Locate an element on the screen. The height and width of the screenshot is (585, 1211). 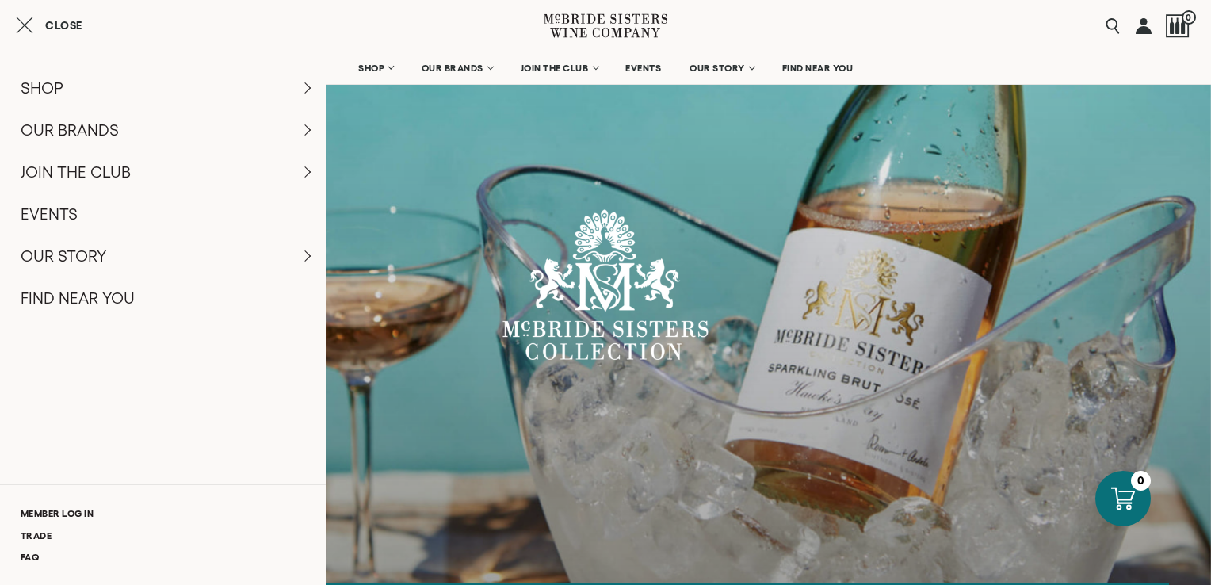
a: JOIN THE CLUB is located at coordinates (559, 68).